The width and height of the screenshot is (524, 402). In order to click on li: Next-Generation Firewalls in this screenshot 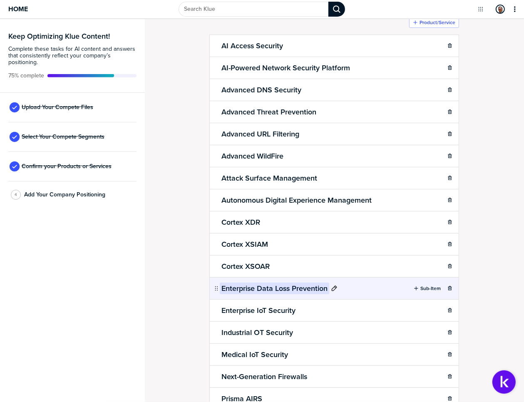, I will do `click(335, 377)`.